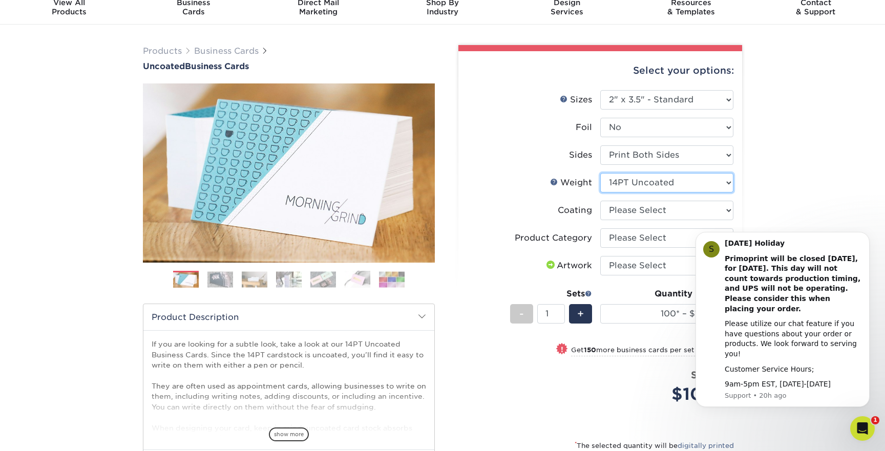 The image size is (885, 451). I want to click on div: Sets, so click(551, 294).